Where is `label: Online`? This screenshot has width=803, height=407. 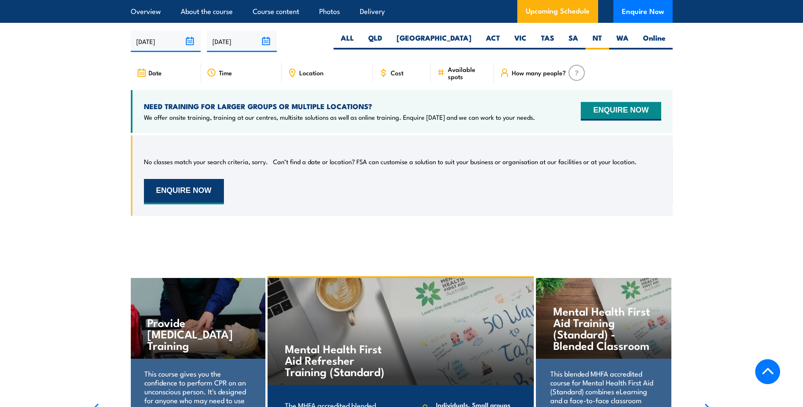 label: Online is located at coordinates (654, 41).